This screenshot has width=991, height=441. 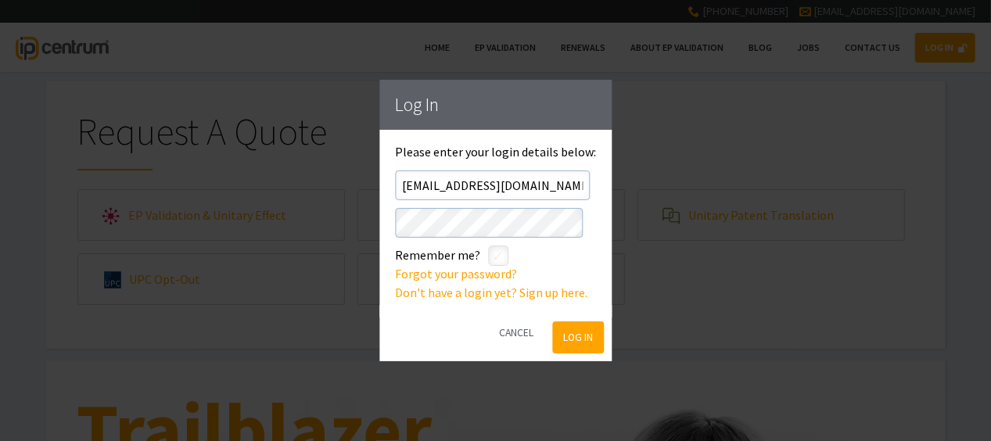 I want to click on label: Remember me?, so click(x=437, y=255).